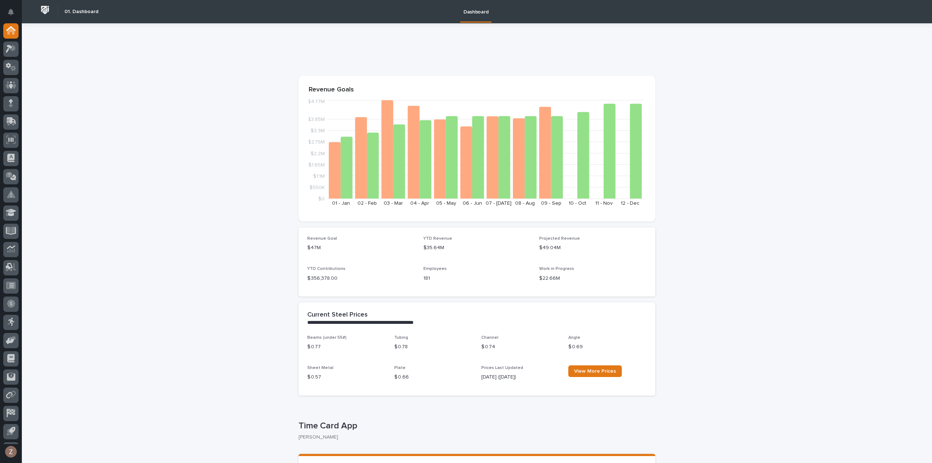  I want to click on span: Sheet Metal, so click(320, 368).